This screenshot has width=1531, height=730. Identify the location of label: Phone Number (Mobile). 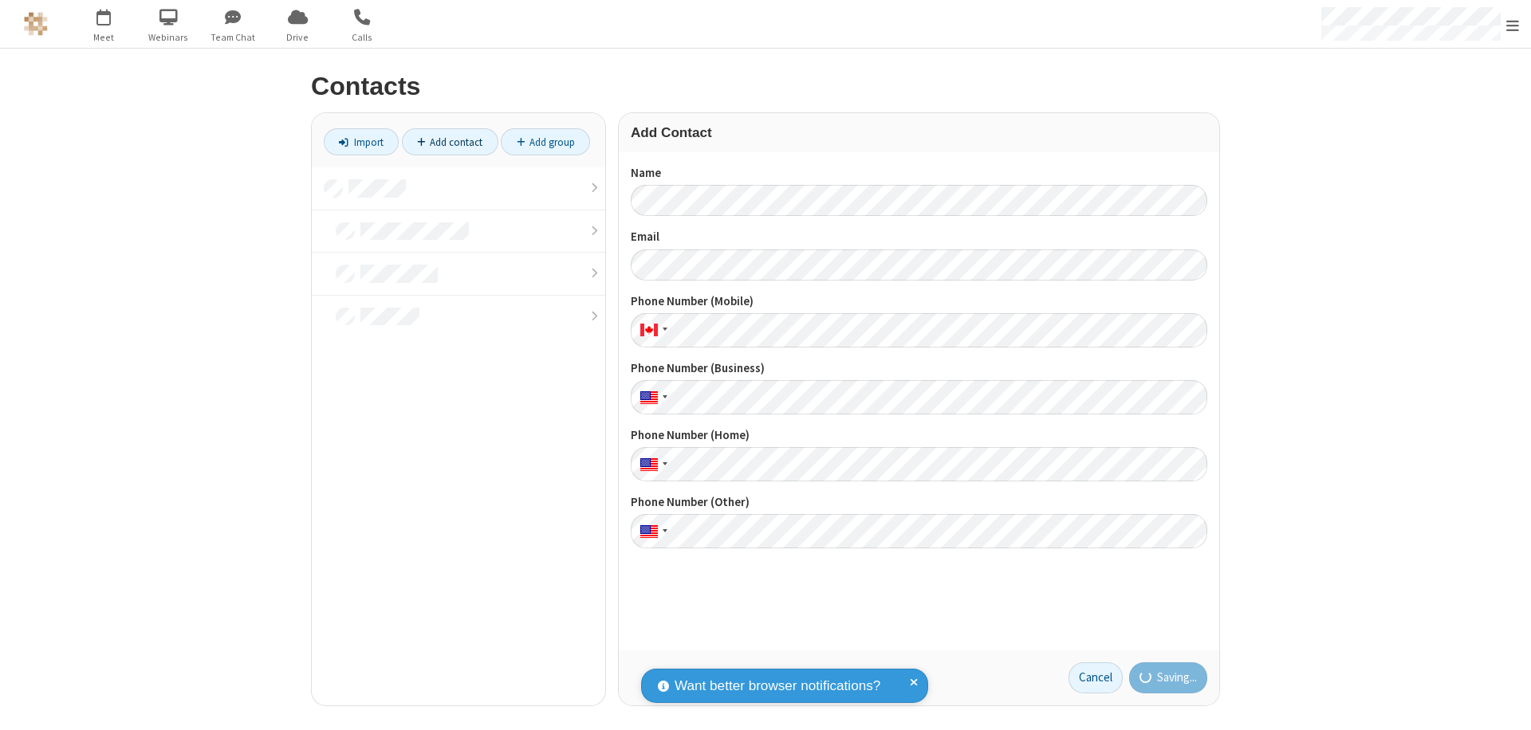
(918, 301).